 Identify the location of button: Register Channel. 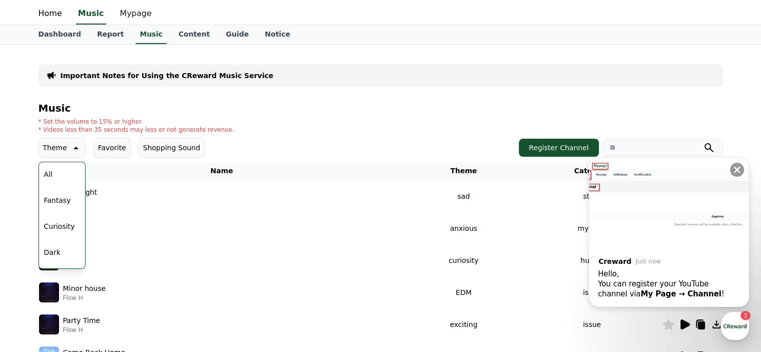
(559, 148).